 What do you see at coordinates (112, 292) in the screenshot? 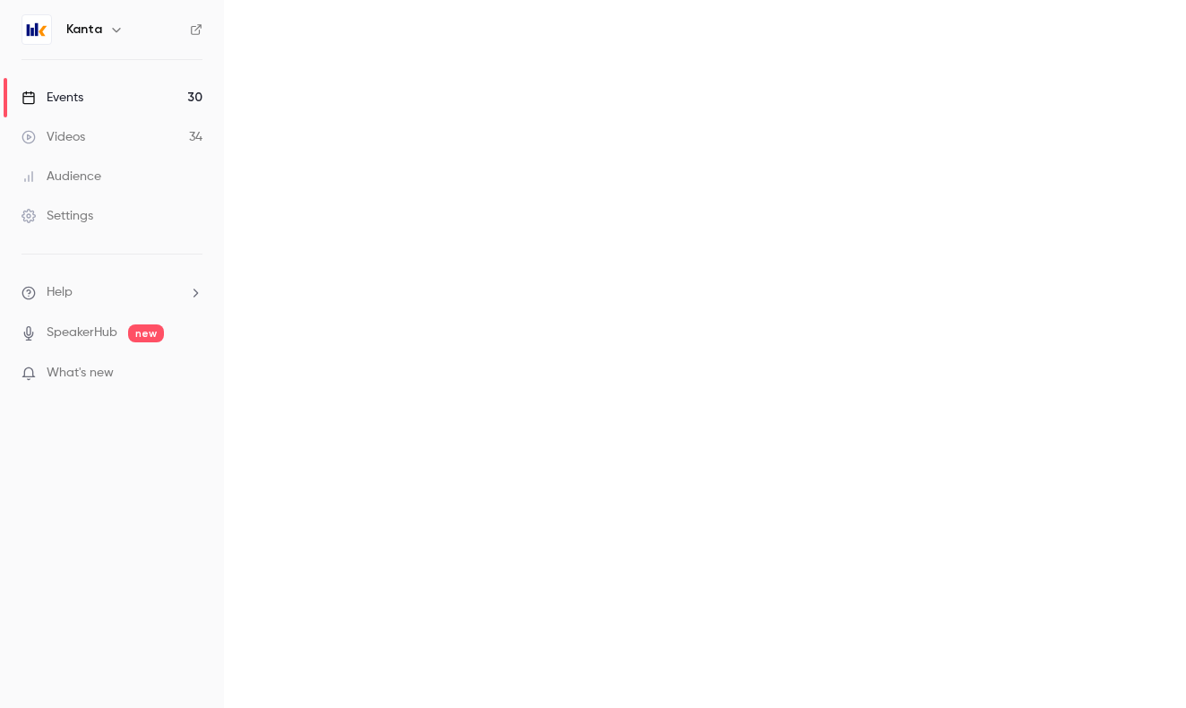
I see `li: help-dropdown-opener` at bounding box center [112, 292].